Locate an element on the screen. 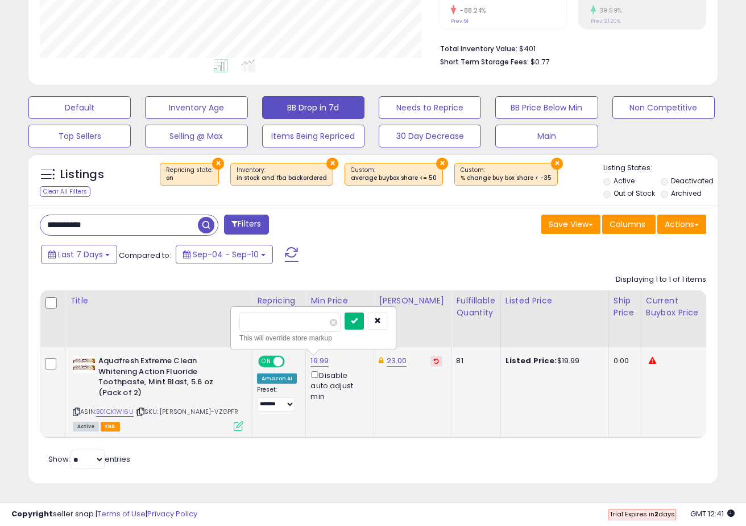 This screenshot has width=746, height=526. img: 41HmHUPoQjL._SL40_.jpg is located at coordinates (84, 364).